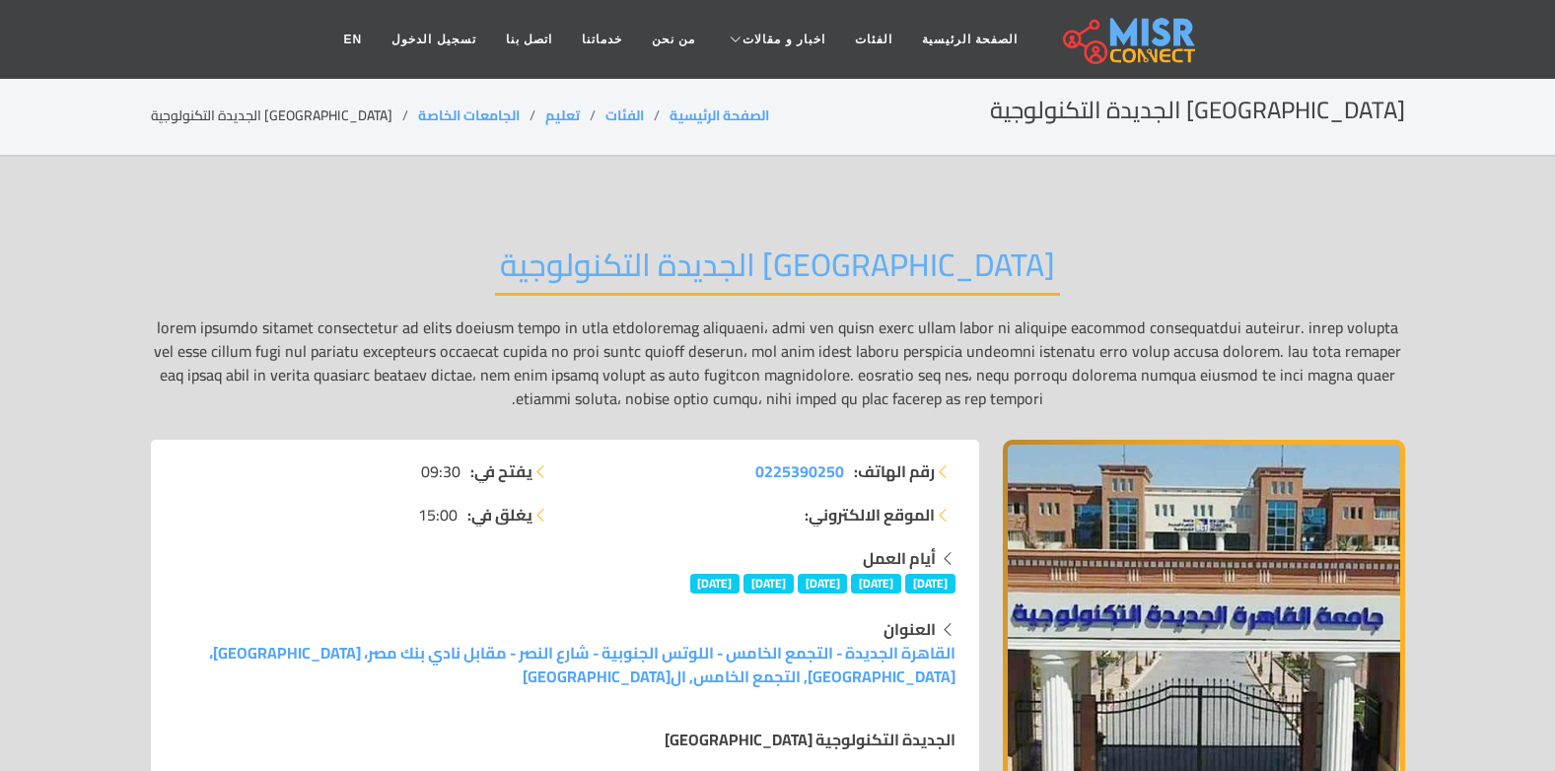 This screenshot has height=771, width=1555. Describe the element at coordinates (900, 558) in the screenshot. I see `strong: أيام العمل` at that location.